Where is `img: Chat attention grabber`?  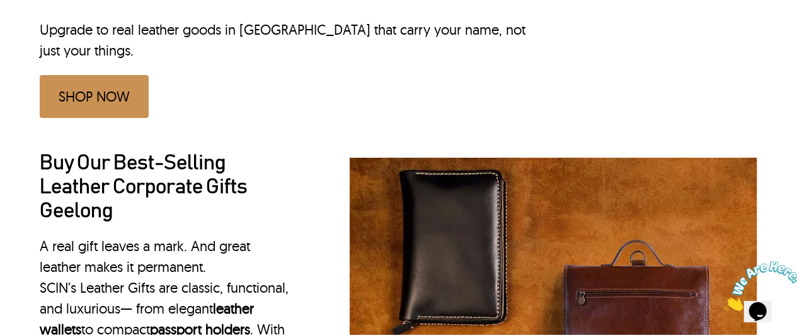
img: Chat attention grabber is located at coordinates (44, 30).